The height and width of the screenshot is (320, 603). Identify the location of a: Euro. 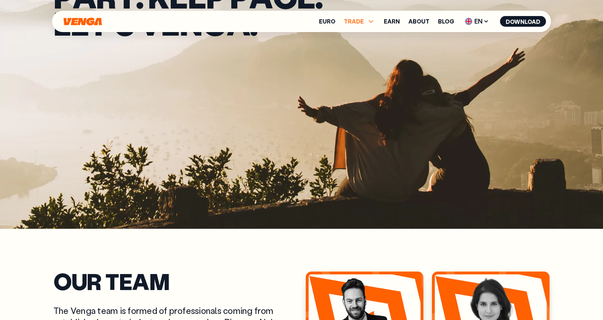
(327, 21).